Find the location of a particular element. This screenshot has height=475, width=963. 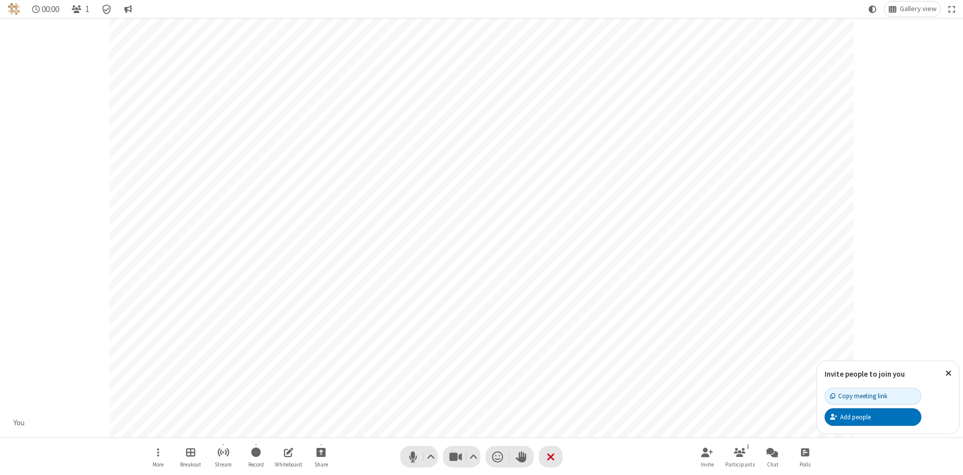

button: Add people is located at coordinates (872, 417).